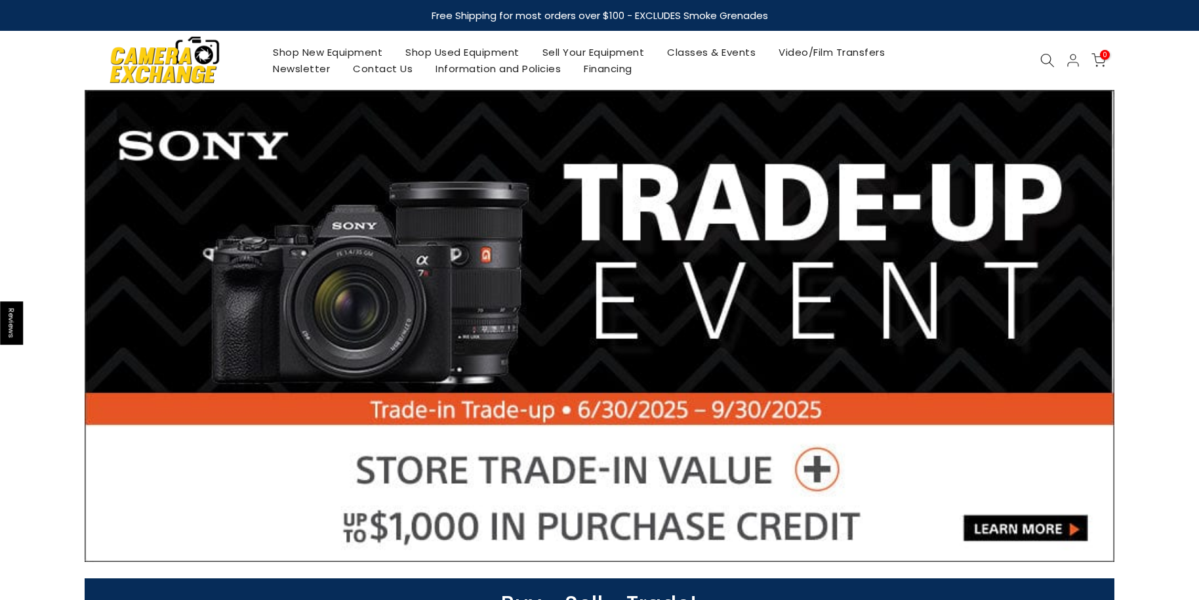  What do you see at coordinates (1099, 60) in the screenshot?
I see `a: 0` at bounding box center [1099, 60].